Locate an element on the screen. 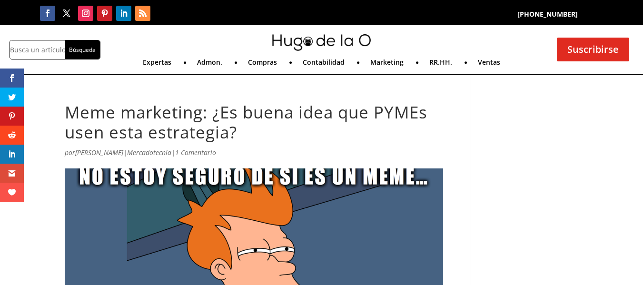 The height and width of the screenshot is (285, 643). a: Seguir en Instagram is located at coordinates (86, 13).